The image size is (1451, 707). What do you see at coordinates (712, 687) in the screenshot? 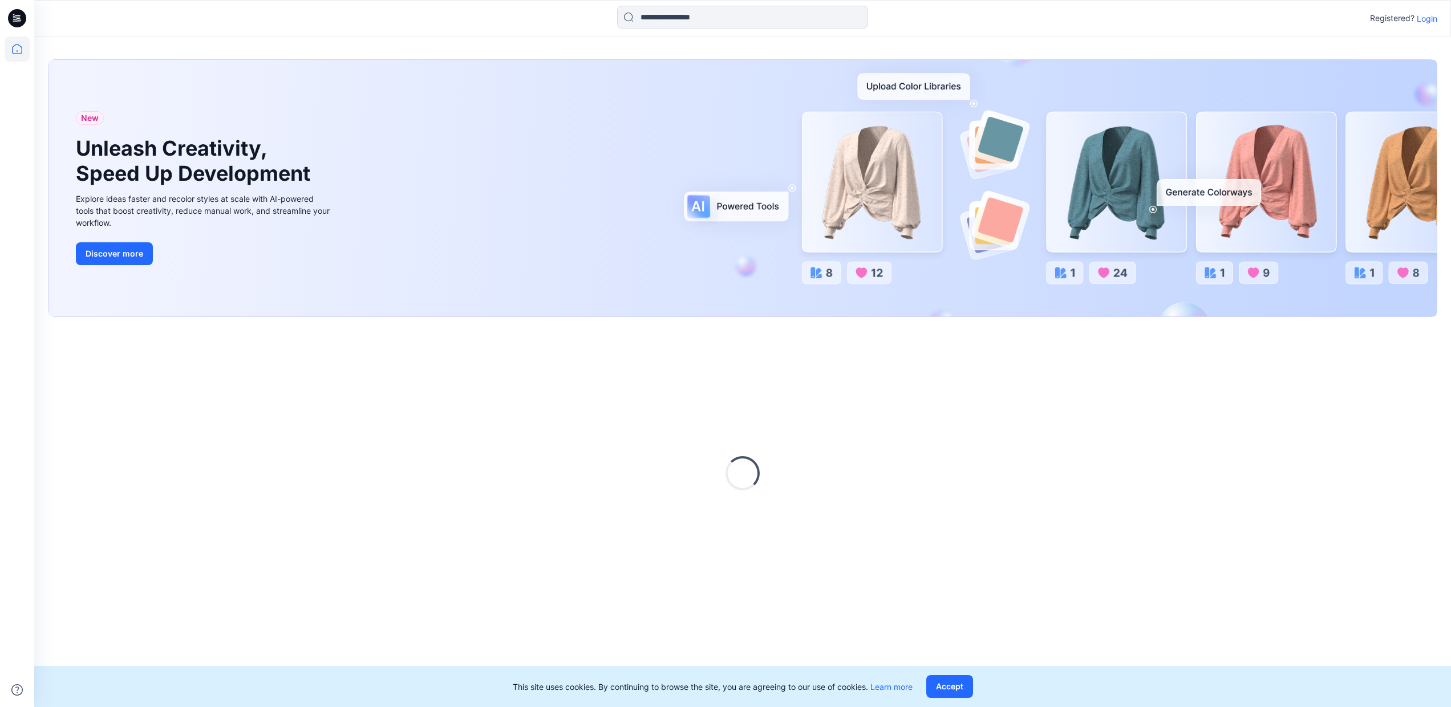
I see `p: This site uses cookies. By continuing to browse the site, you are agreeing to our use of cookies.` at bounding box center [712, 687].